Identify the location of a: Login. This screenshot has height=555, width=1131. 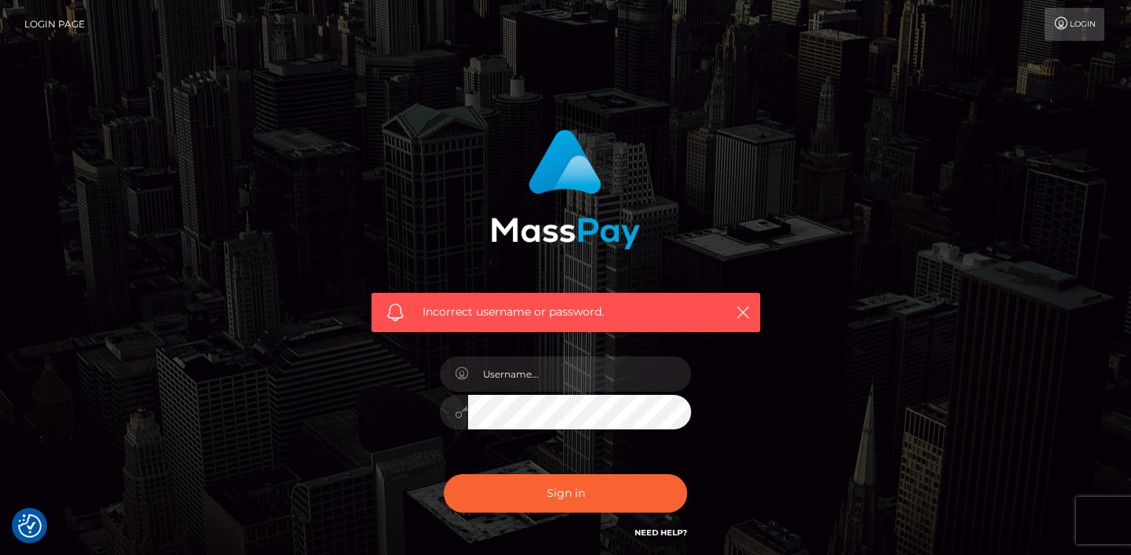
(1075, 24).